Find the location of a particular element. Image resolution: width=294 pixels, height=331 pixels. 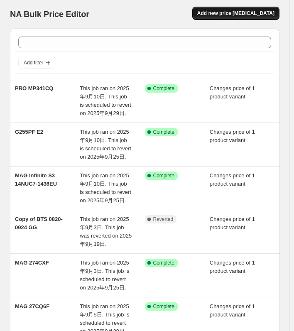

span: Add filter is located at coordinates (33, 63).